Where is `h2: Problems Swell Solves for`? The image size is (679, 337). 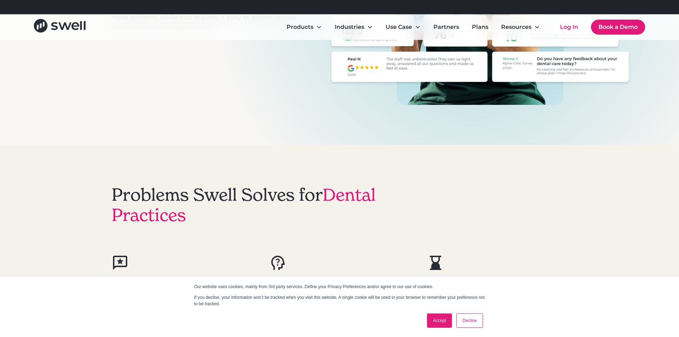
h2: Problems Swell Solves for is located at coordinates (248, 205).